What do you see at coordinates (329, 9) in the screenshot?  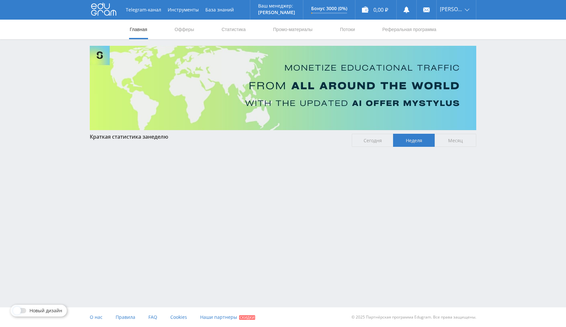 I see `p: Бонус 3000 (0%)` at bounding box center [329, 9].